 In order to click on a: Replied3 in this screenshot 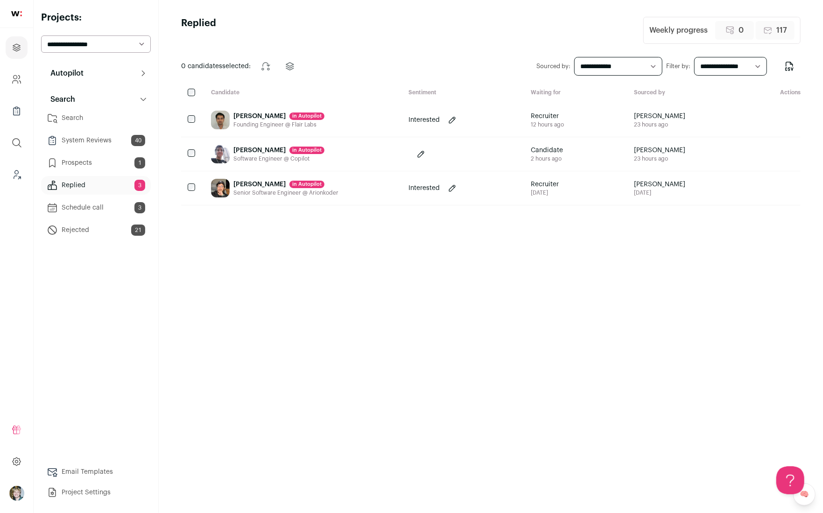, I will do `click(96, 185)`.